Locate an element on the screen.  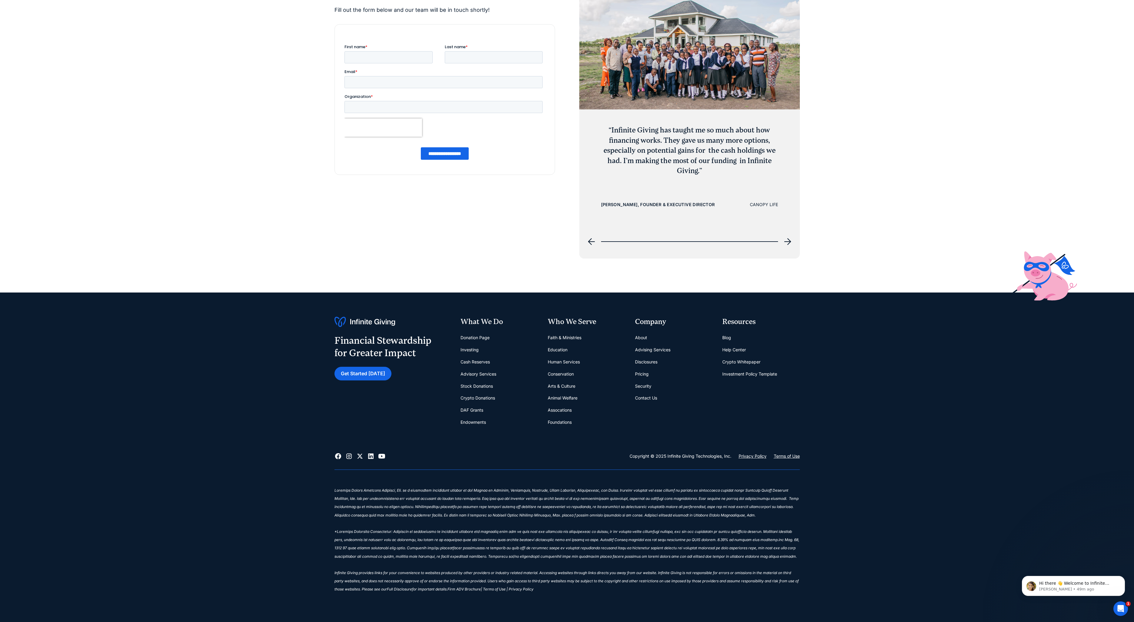
a: Crypto Whitepaper is located at coordinates (741, 362).